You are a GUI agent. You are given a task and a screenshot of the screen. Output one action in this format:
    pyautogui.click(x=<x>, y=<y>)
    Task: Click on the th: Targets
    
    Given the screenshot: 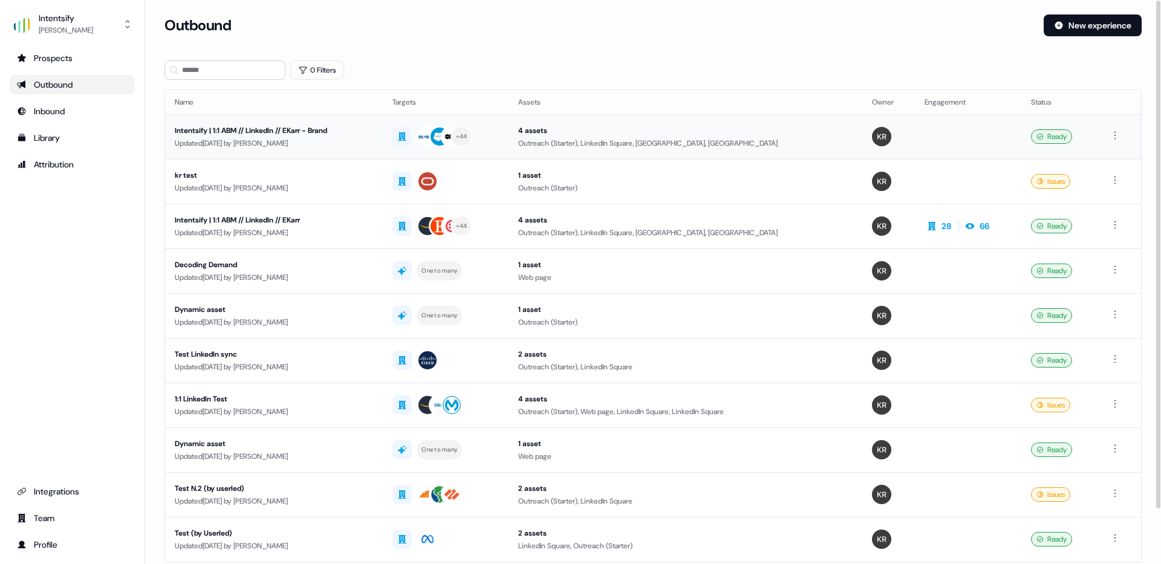 What is the action you would take?
    pyautogui.click(x=445, y=102)
    